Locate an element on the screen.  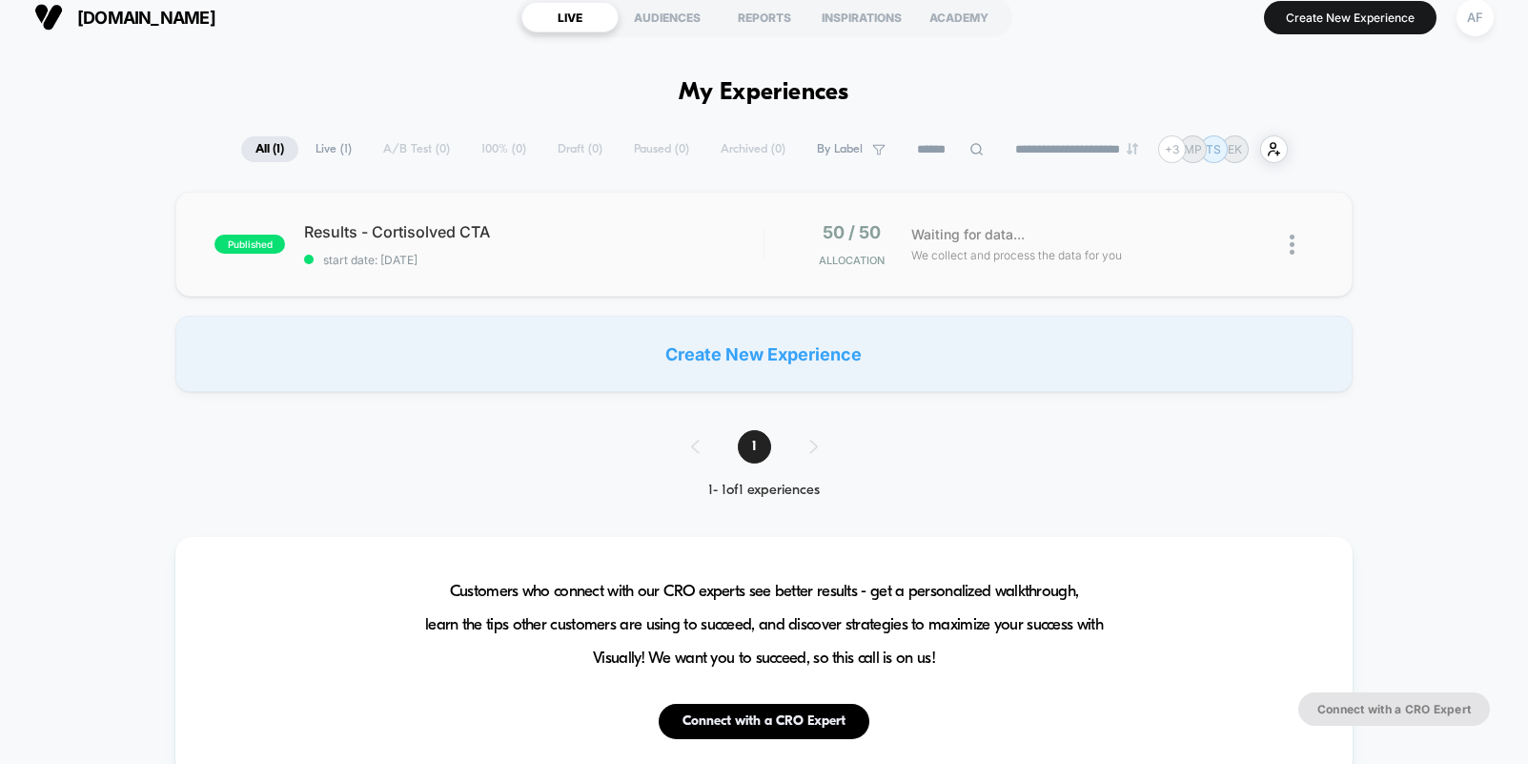
p: EK is located at coordinates (1234, 149).